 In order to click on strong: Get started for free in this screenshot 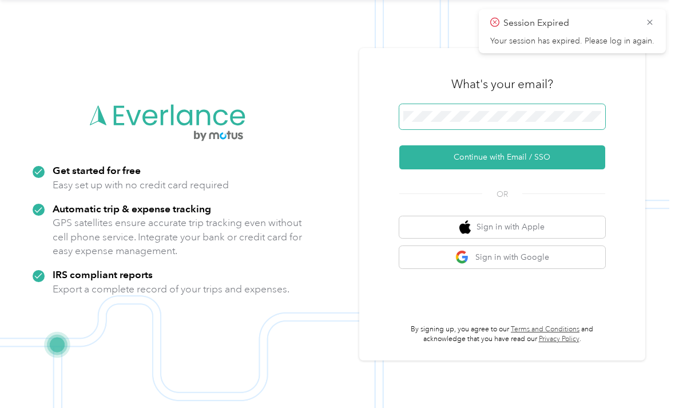, I will do `click(97, 170)`.